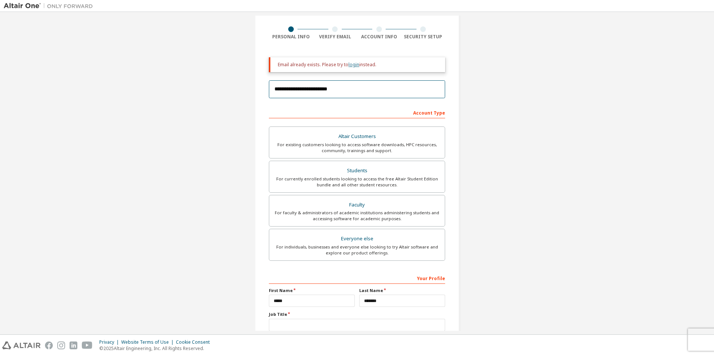  What do you see at coordinates (357, 205) in the screenshot?
I see `div: Faculty` at bounding box center [357, 205].